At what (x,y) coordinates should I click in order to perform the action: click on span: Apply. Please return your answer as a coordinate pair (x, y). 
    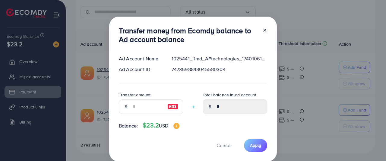
    Looking at the image, I should click on (255, 145).